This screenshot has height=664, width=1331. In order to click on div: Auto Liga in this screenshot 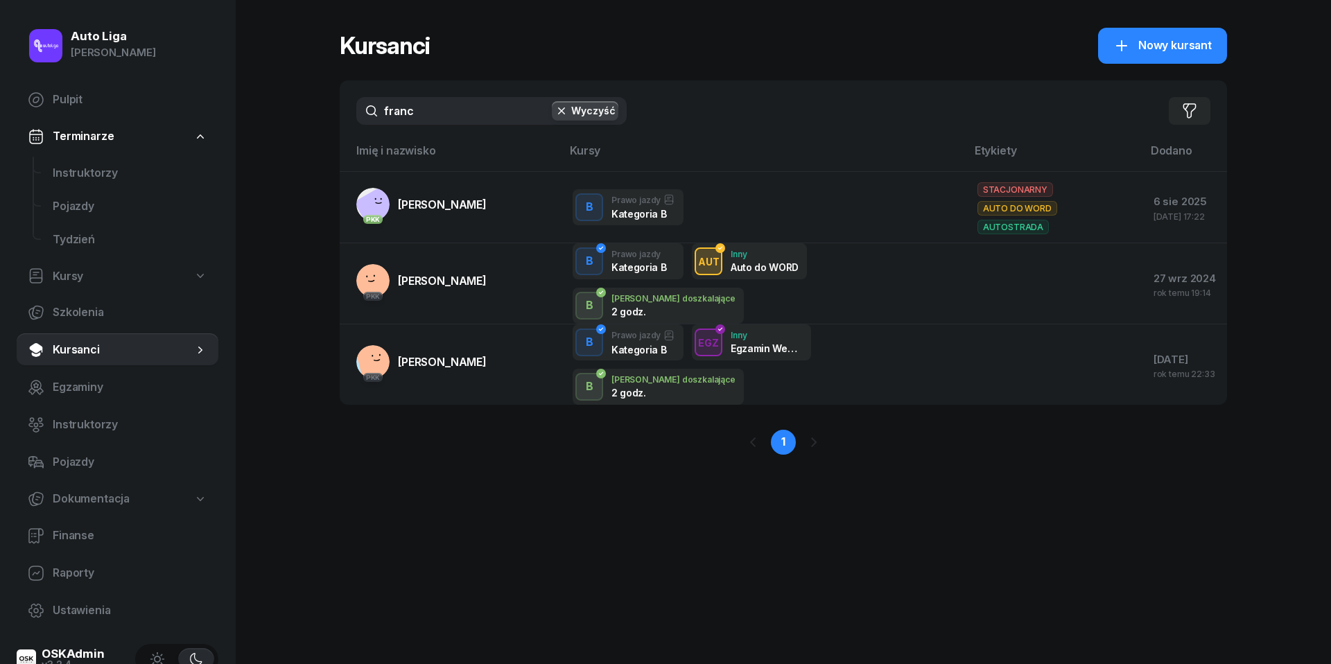, I will do `click(113, 36)`.